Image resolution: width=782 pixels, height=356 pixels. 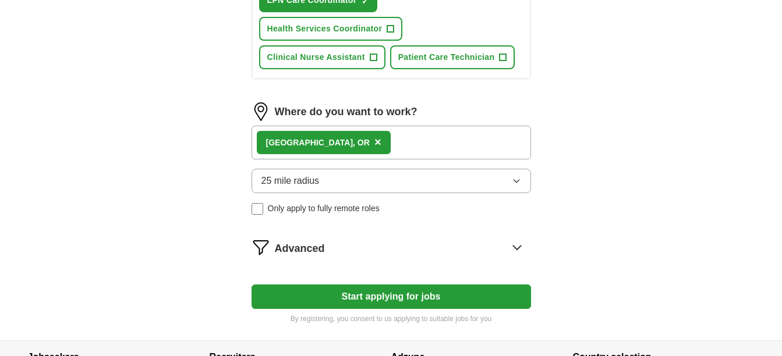 I want to click on span: 25 mile radius, so click(x=291, y=181).